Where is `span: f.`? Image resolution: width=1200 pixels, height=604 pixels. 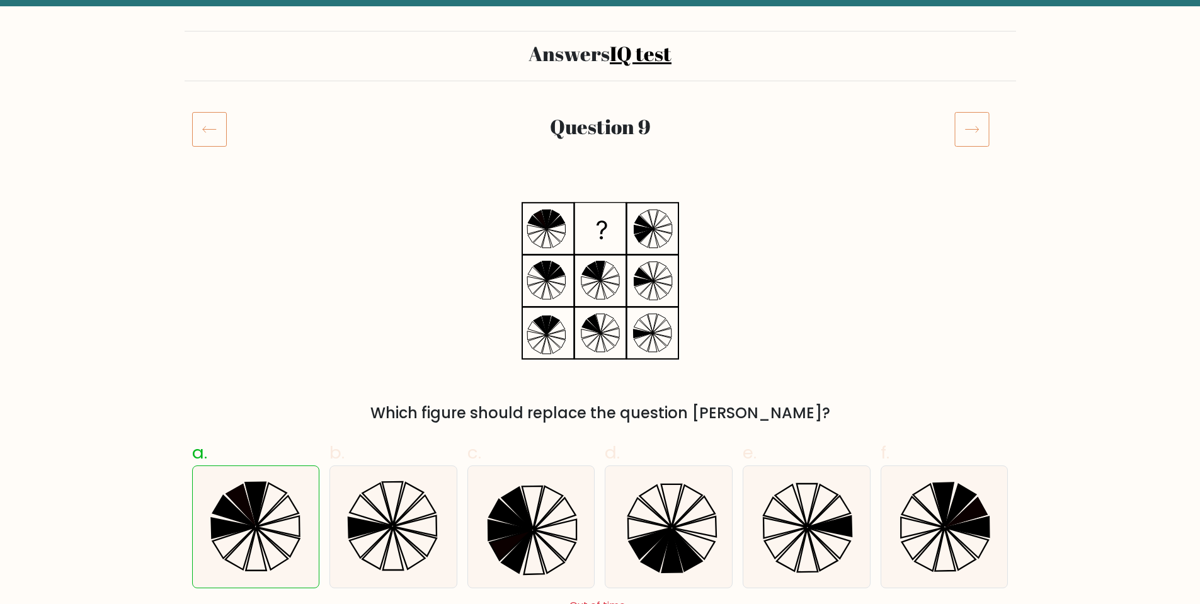 span: f. is located at coordinates (885, 452).